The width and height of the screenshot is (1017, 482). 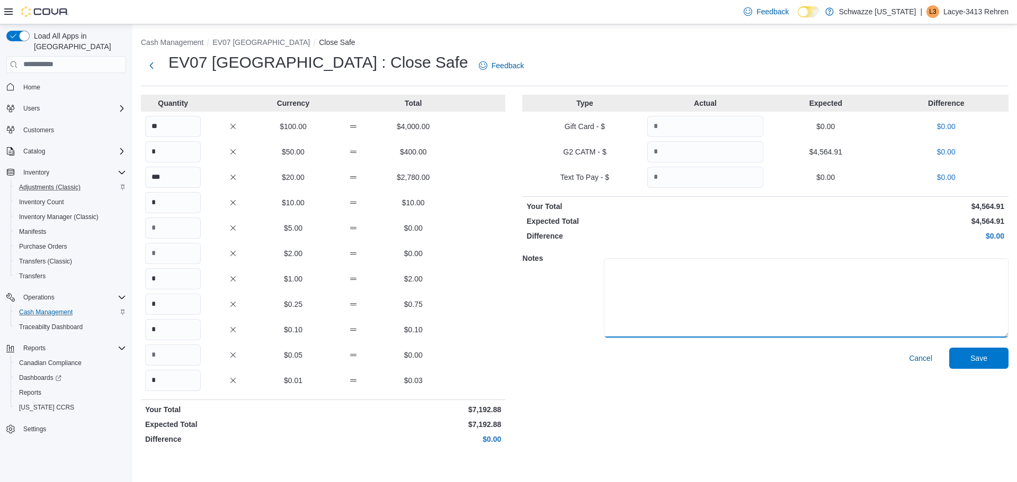 What do you see at coordinates (34, 430) in the screenshot?
I see `span: Settings` at bounding box center [34, 430].